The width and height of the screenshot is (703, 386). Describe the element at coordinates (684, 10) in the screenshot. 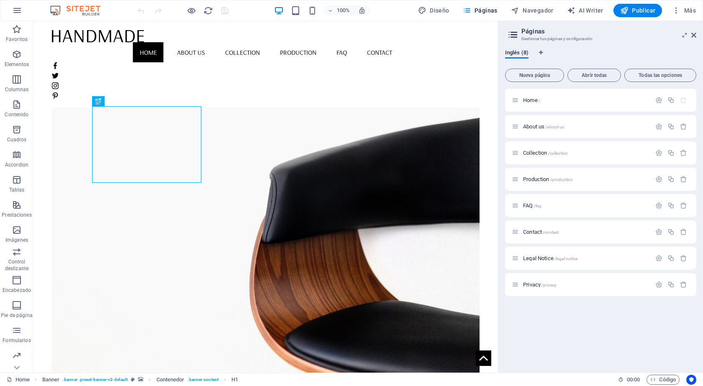

I see `button: Más` at that location.